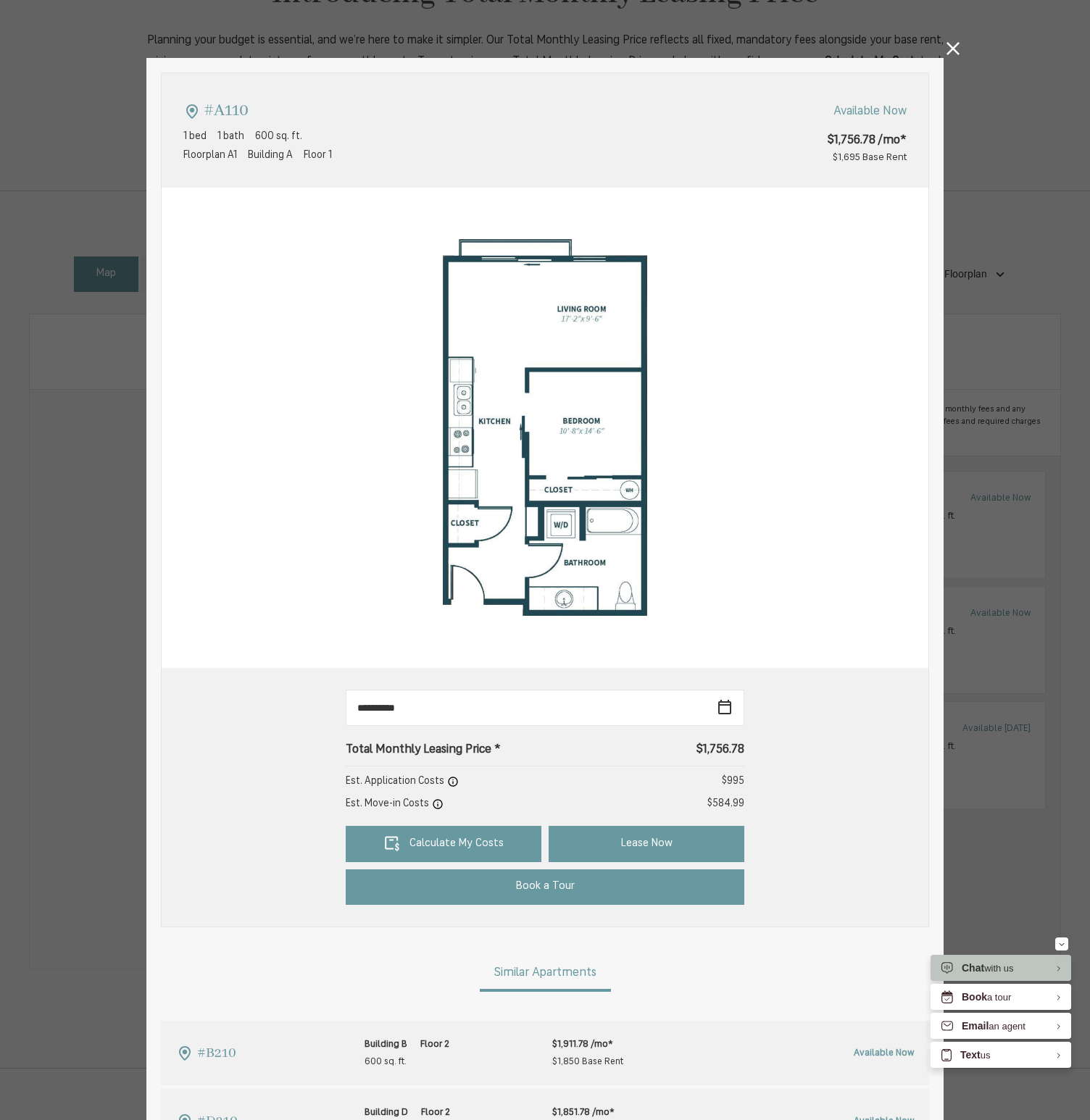 This screenshot has height=1120, width=1090. What do you see at coordinates (545, 1053) in the screenshot?
I see `a: #B210 Building B Floor 2 600 sq. ft. $1,911.78 /mo* $1,850 Base Rent Available Now` at bounding box center [545, 1053].